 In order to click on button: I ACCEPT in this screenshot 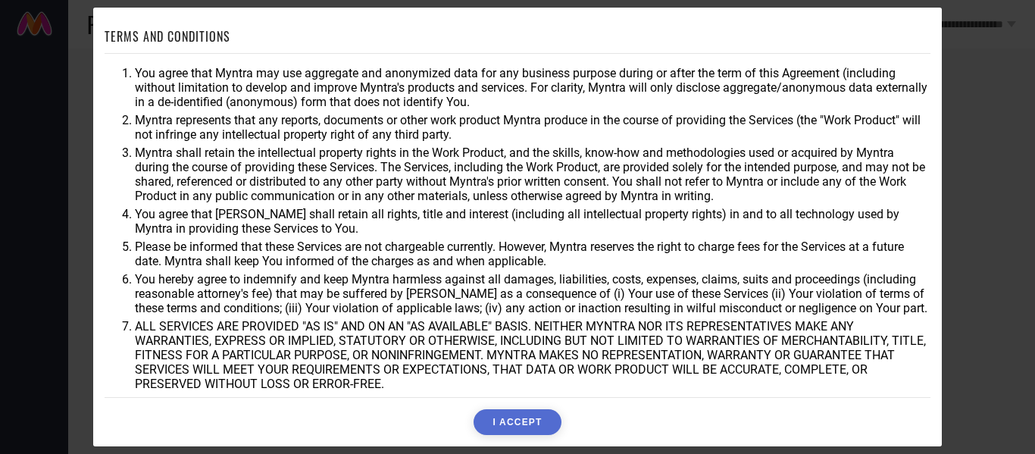, I will do `click(517, 422)`.